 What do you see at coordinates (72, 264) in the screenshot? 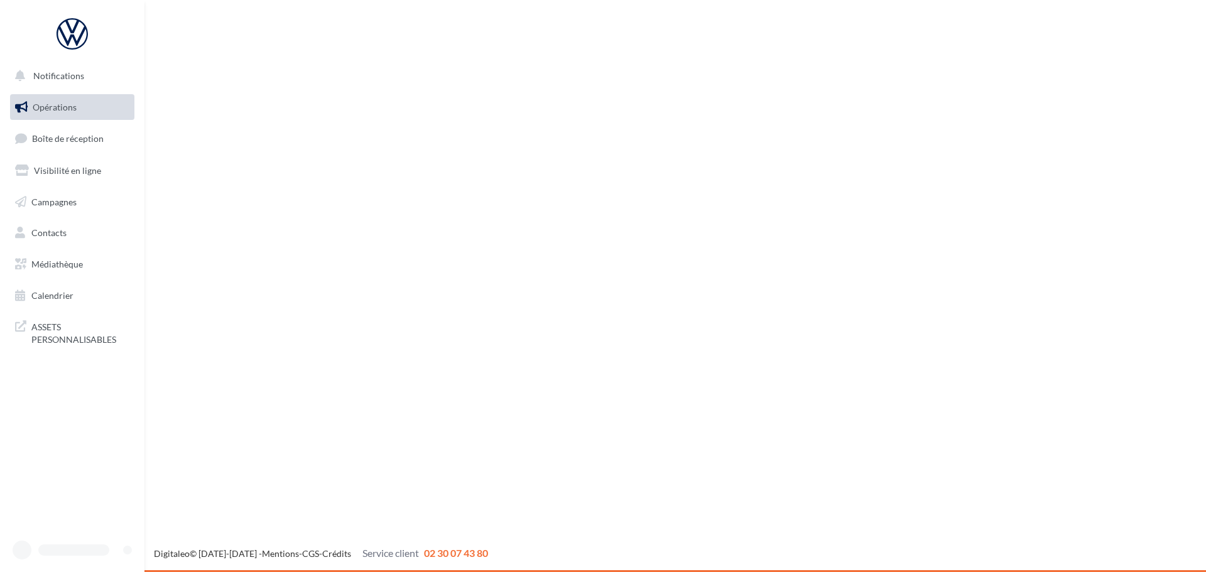
I see `a: Médiathèque` at bounding box center [72, 264].